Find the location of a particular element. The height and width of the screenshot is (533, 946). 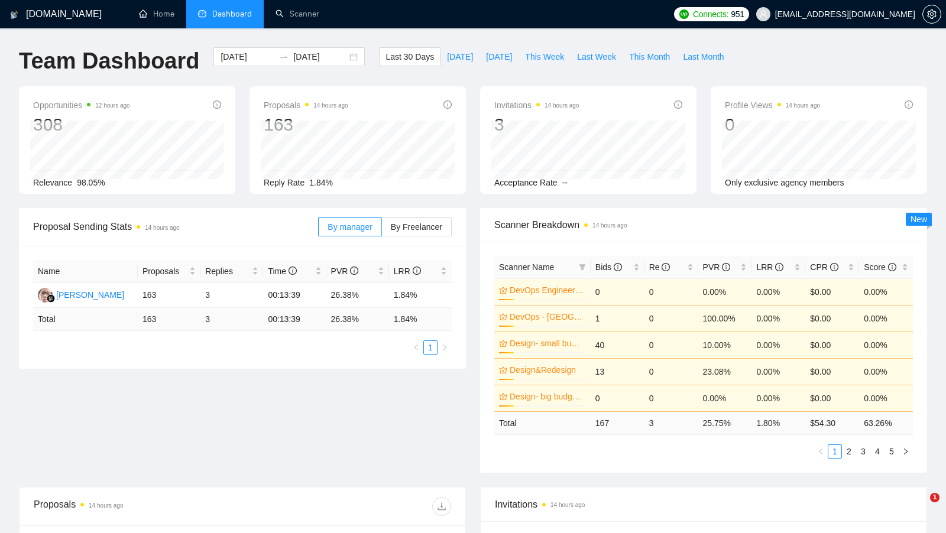

td: 00:13:39 is located at coordinates (294, 296).